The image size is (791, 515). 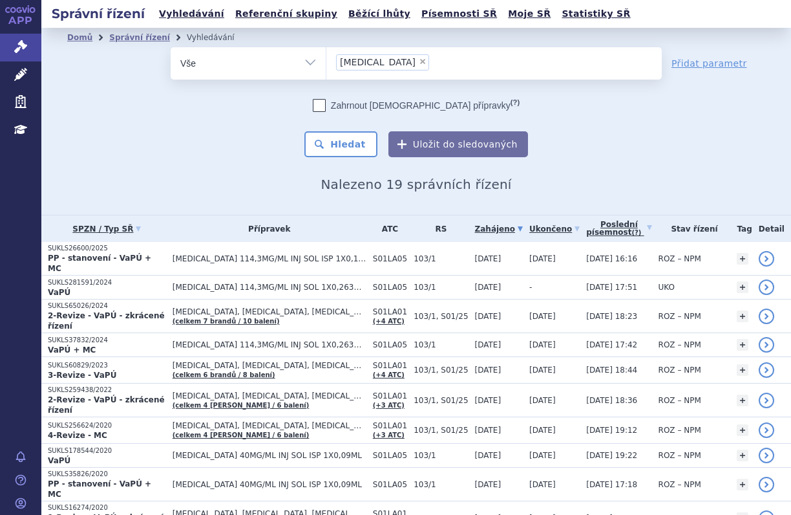 I want to click on p: SUKLS35826/2020, so click(x=107, y=474).